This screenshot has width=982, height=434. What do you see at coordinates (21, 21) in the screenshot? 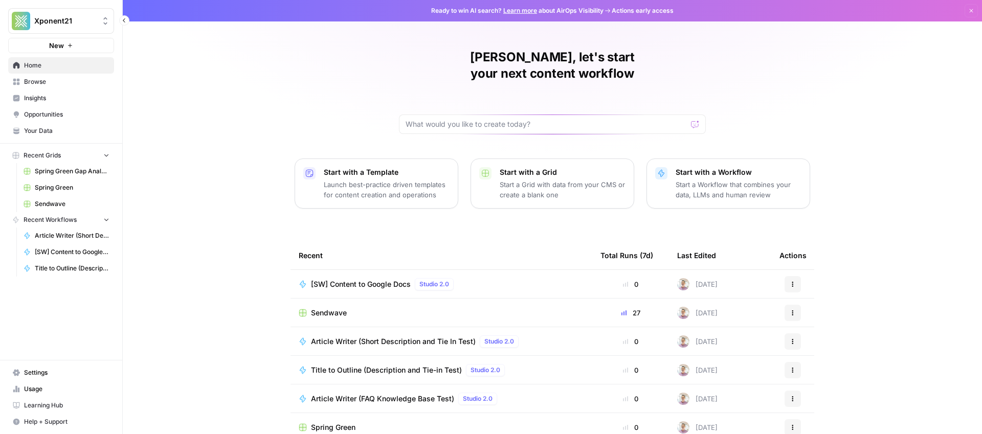
I see `img: Xponent21 Logo` at bounding box center [21, 21].